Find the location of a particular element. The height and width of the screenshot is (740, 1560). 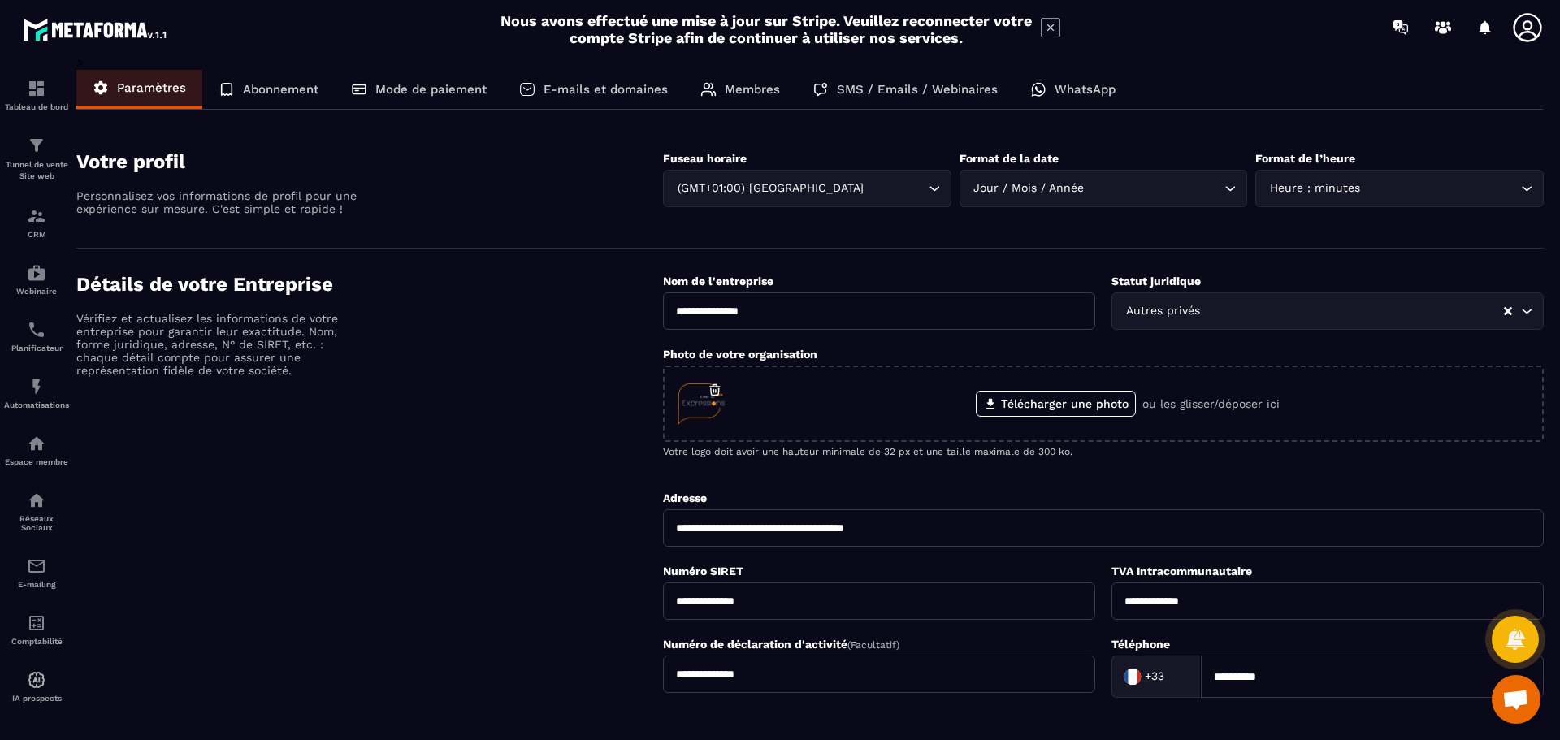

p: Mode de paiement is located at coordinates (431, 89).